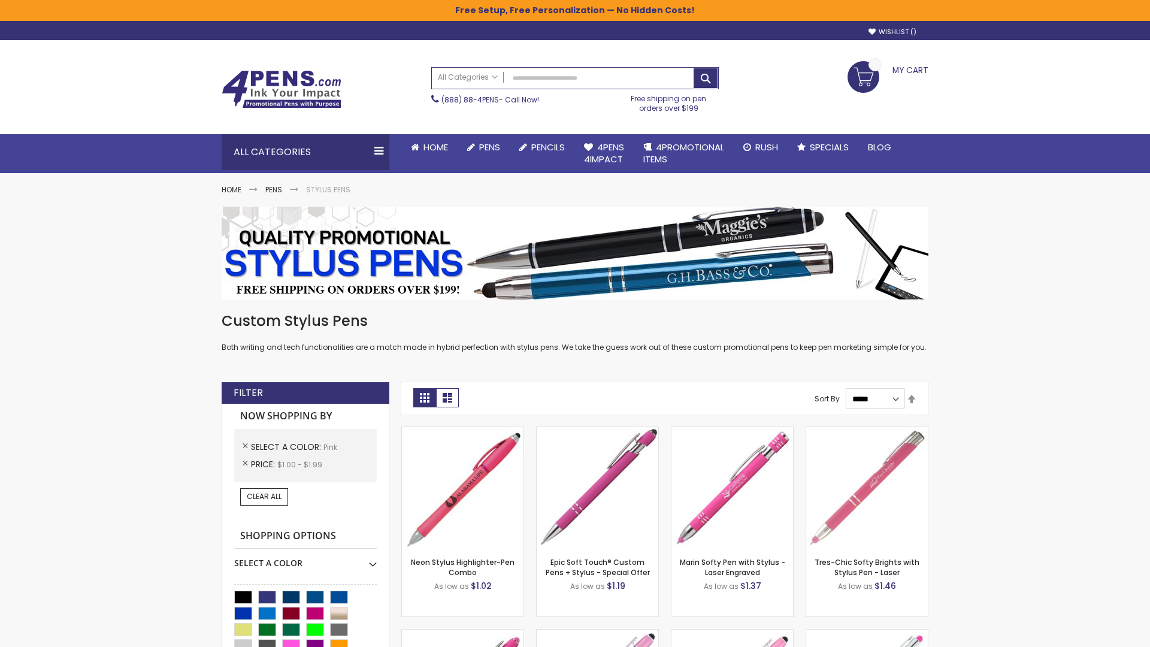  What do you see at coordinates (306, 536) in the screenshot?
I see `strong: Shopping Options` at bounding box center [306, 536].